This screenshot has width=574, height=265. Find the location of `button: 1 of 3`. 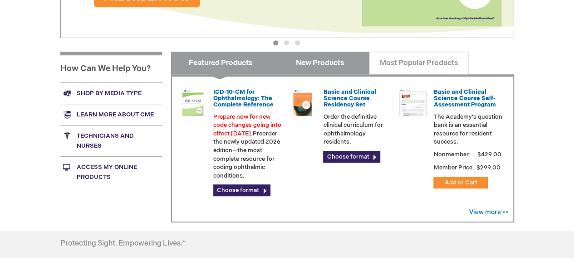

button: 1 of 3 is located at coordinates (275, 43).